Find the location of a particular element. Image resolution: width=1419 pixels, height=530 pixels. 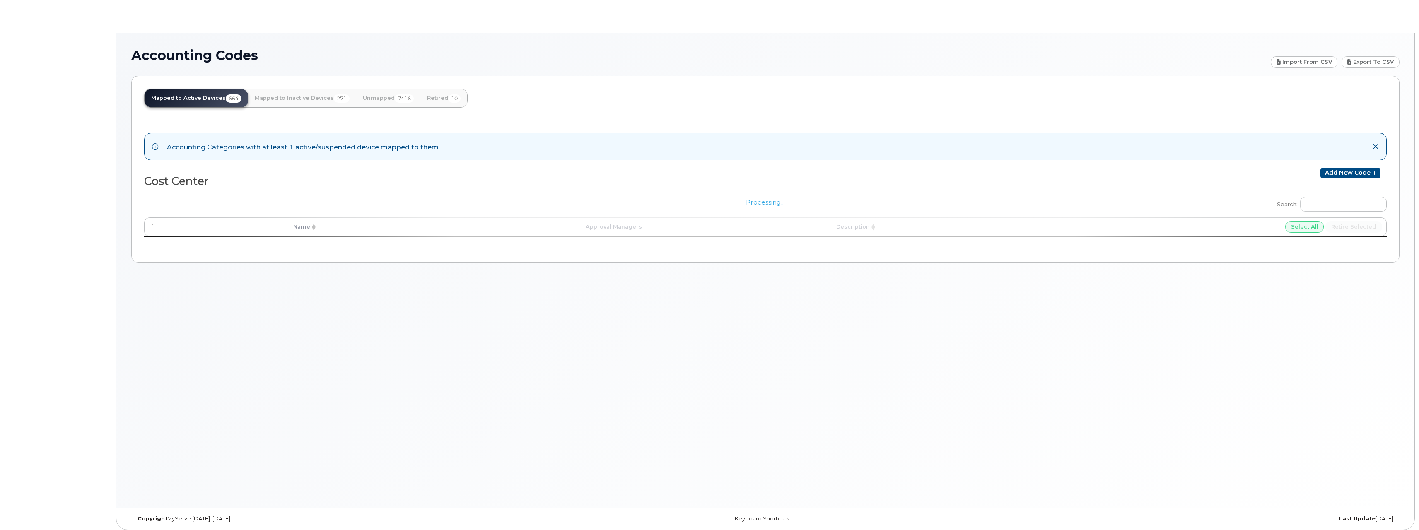

div: Processing... is located at coordinates (766, 219).